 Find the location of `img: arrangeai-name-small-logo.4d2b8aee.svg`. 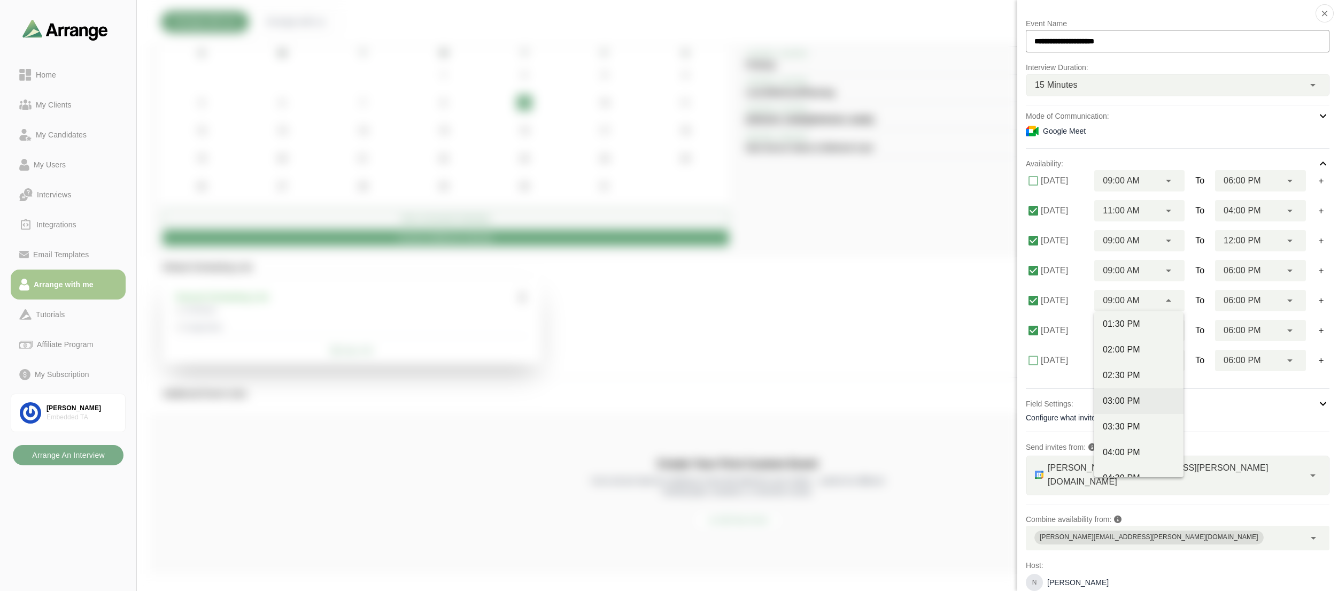

img: arrangeai-name-small-logo.4d2b8aee.svg is located at coordinates (65, 29).